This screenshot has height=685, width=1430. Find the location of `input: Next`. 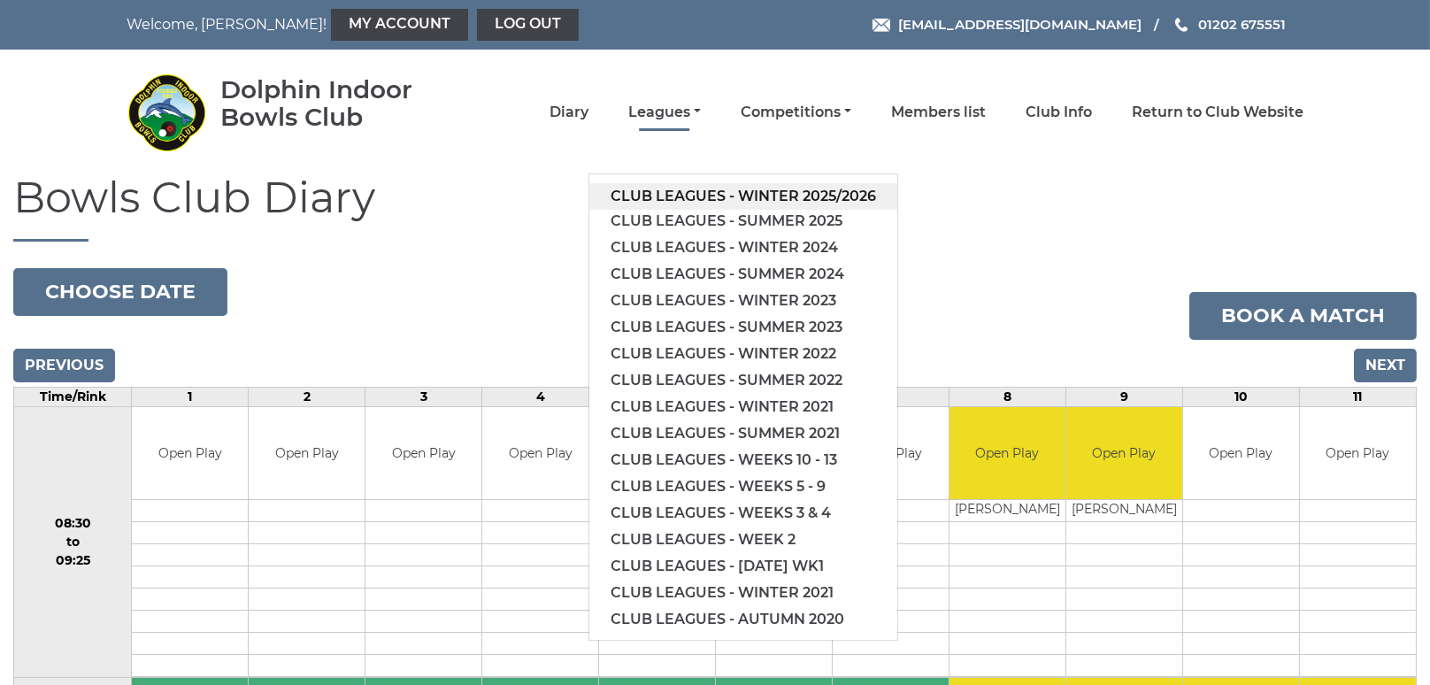

input: Next is located at coordinates (1385, 366).